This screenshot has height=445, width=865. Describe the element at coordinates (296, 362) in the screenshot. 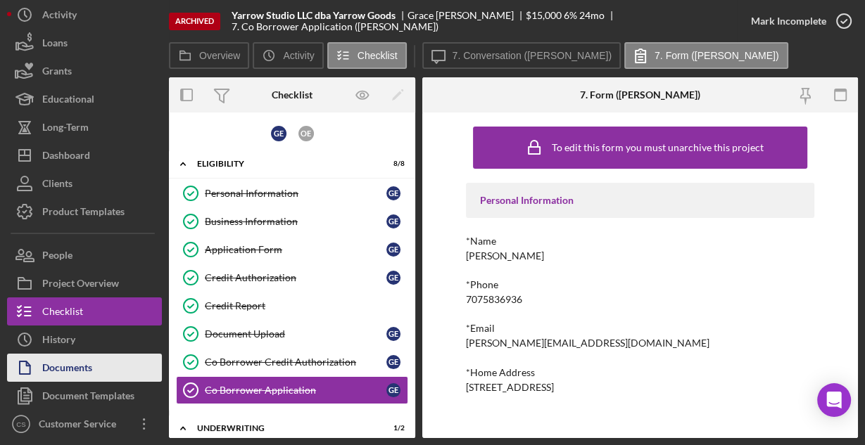

I see `div: Co Borrower Credit Authorization` at that location.